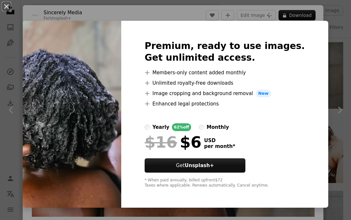 This screenshot has height=220, width=351. I want to click on span: USD, so click(220, 141).